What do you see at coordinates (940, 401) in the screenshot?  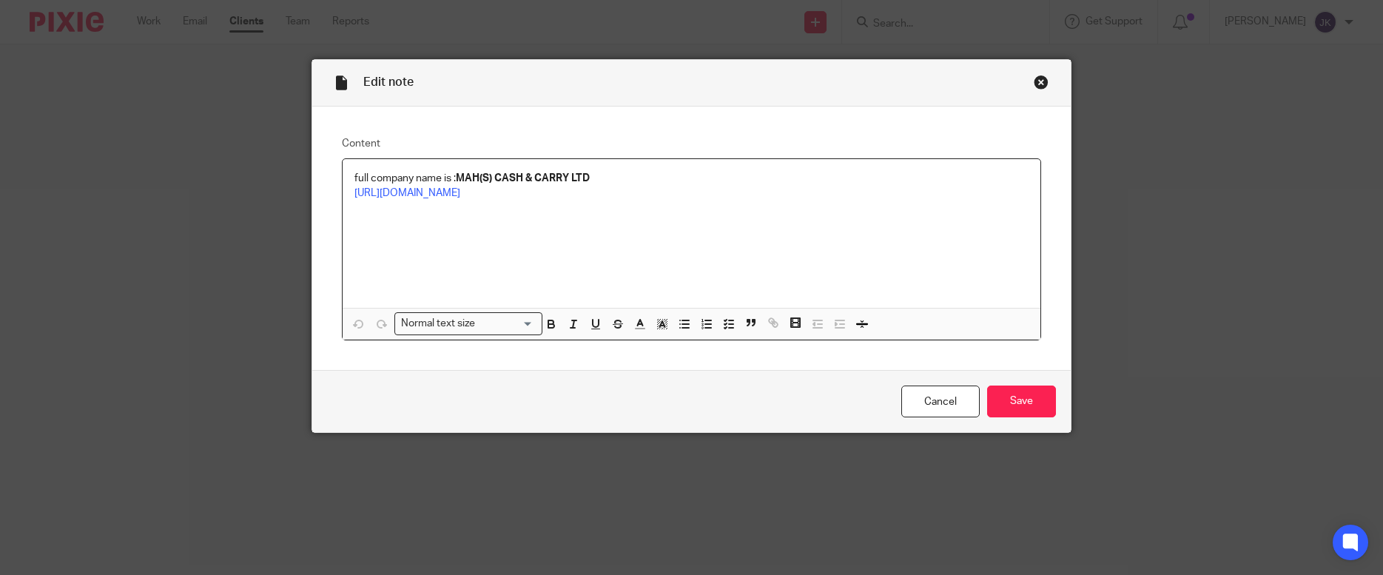 I see `a: Cancel` at bounding box center [940, 401].